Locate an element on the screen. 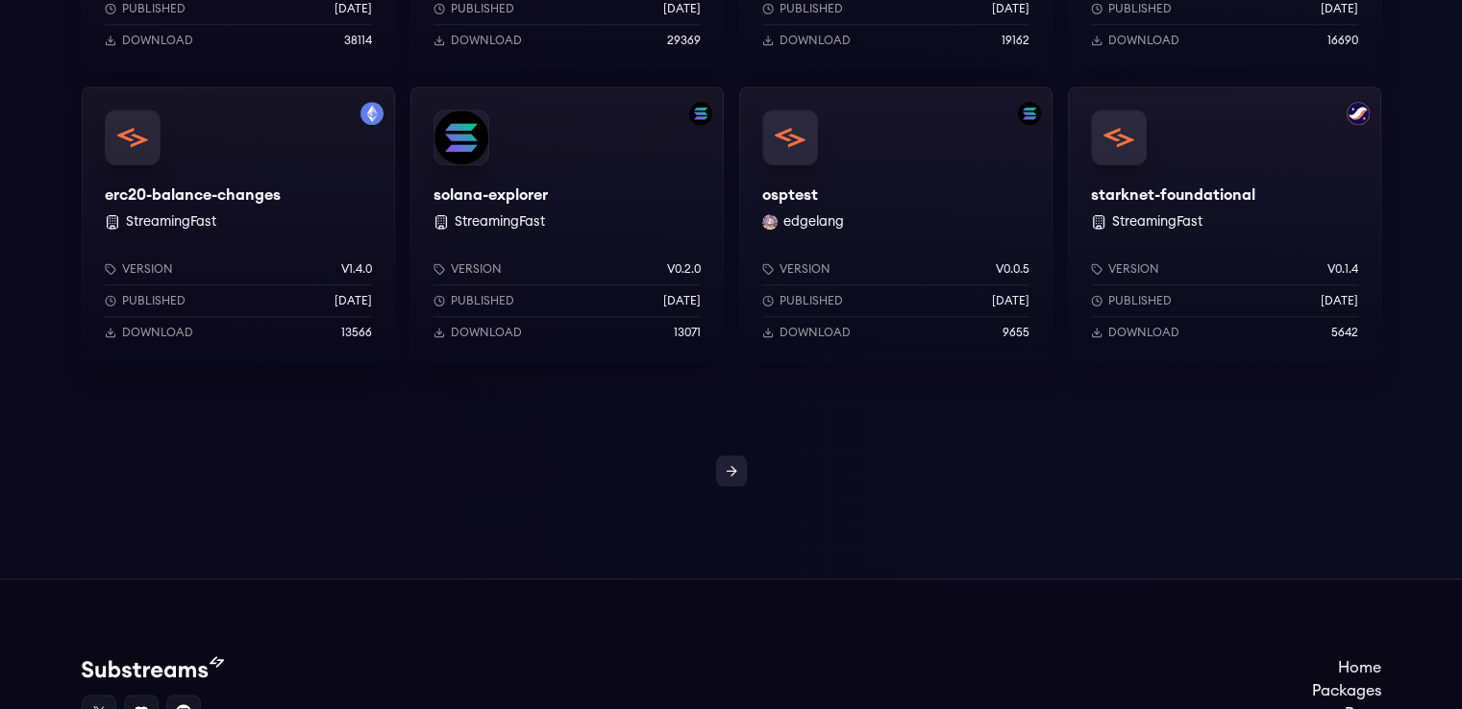 The image size is (1462, 709). a: Filter by starknet networkstarknet-foundationalstarknet-foundational StreamingFastVersionv0.1.4Pu... is located at coordinates (1225, 225).